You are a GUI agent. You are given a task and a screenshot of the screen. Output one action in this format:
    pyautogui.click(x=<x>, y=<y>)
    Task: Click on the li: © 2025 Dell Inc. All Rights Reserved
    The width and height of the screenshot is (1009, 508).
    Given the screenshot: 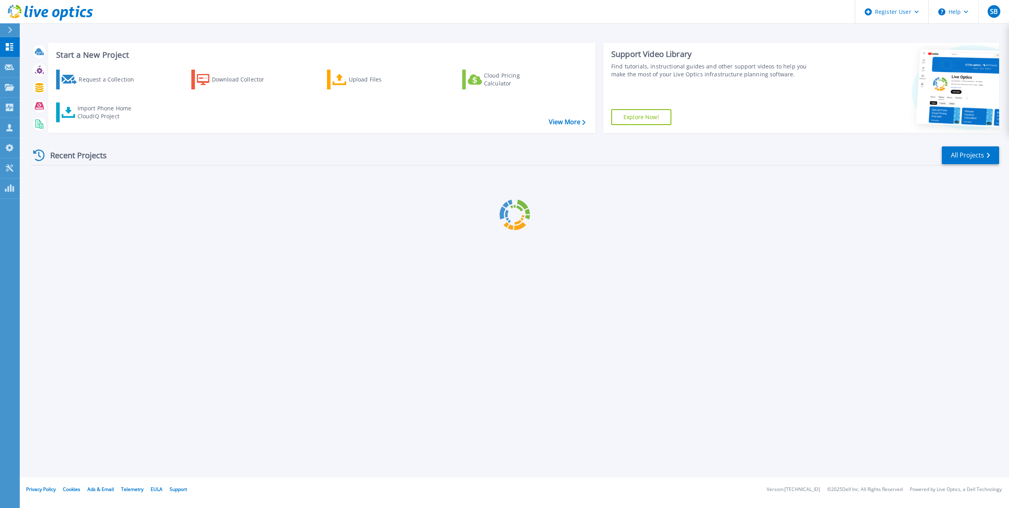 What is the action you would take?
    pyautogui.click(x=865, y=489)
    